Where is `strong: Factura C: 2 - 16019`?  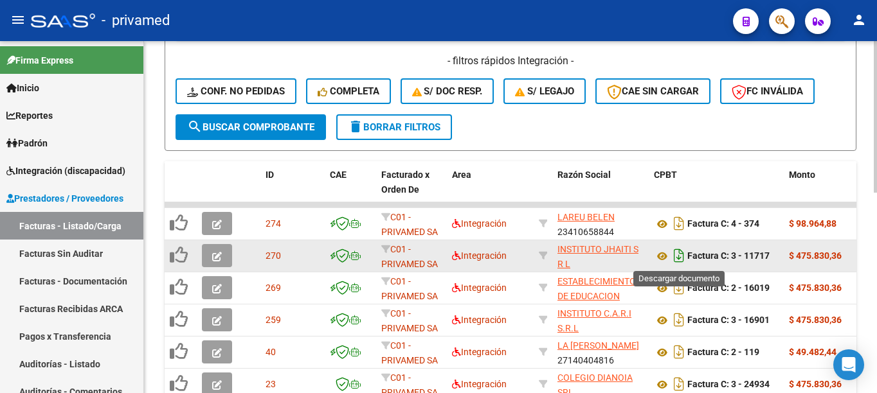
strong: Factura C: 2 - 16019 is located at coordinates (728, 289).